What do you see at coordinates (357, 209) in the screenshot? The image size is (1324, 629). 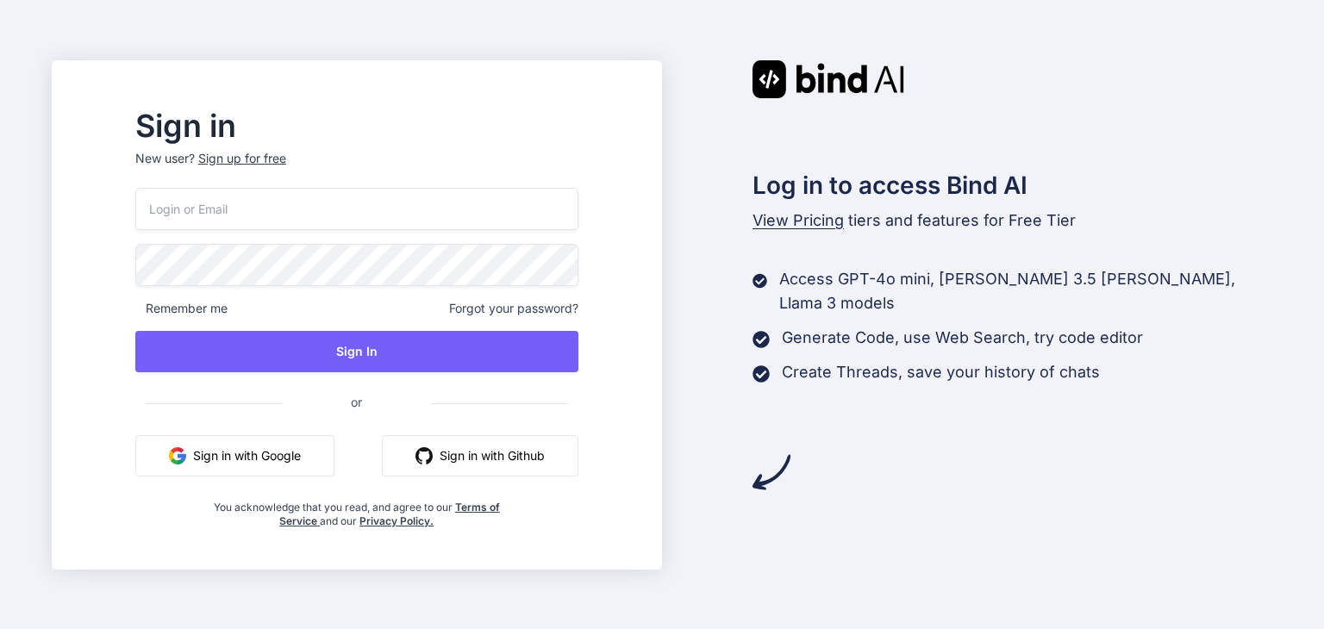 I see `input: Login or Email` at bounding box center [357, 209].